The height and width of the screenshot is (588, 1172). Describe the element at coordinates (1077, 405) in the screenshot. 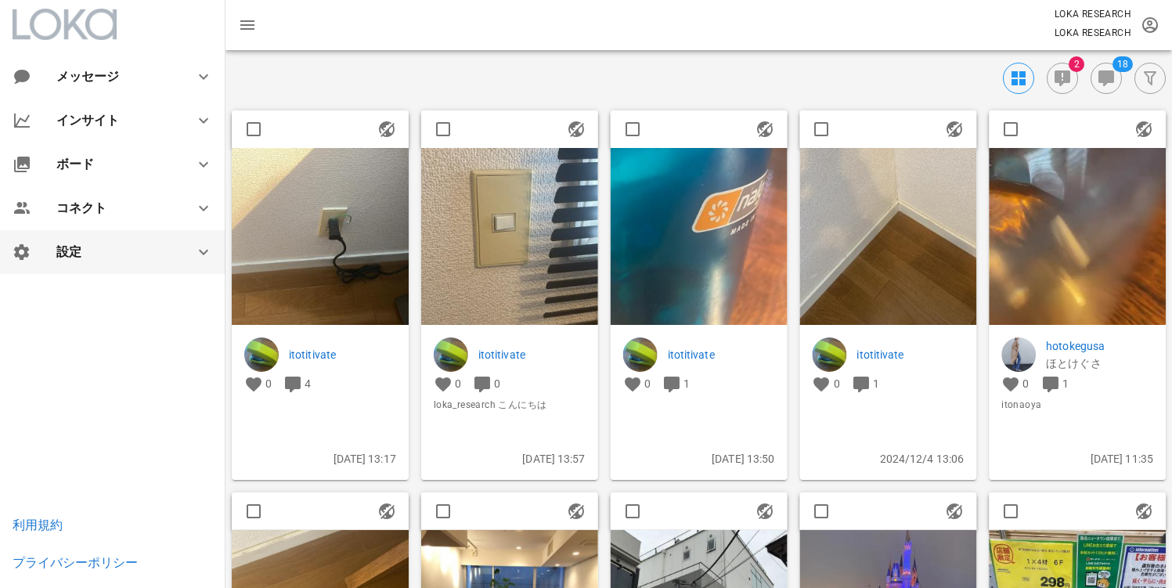

I see `span: itonaoya` at that location.